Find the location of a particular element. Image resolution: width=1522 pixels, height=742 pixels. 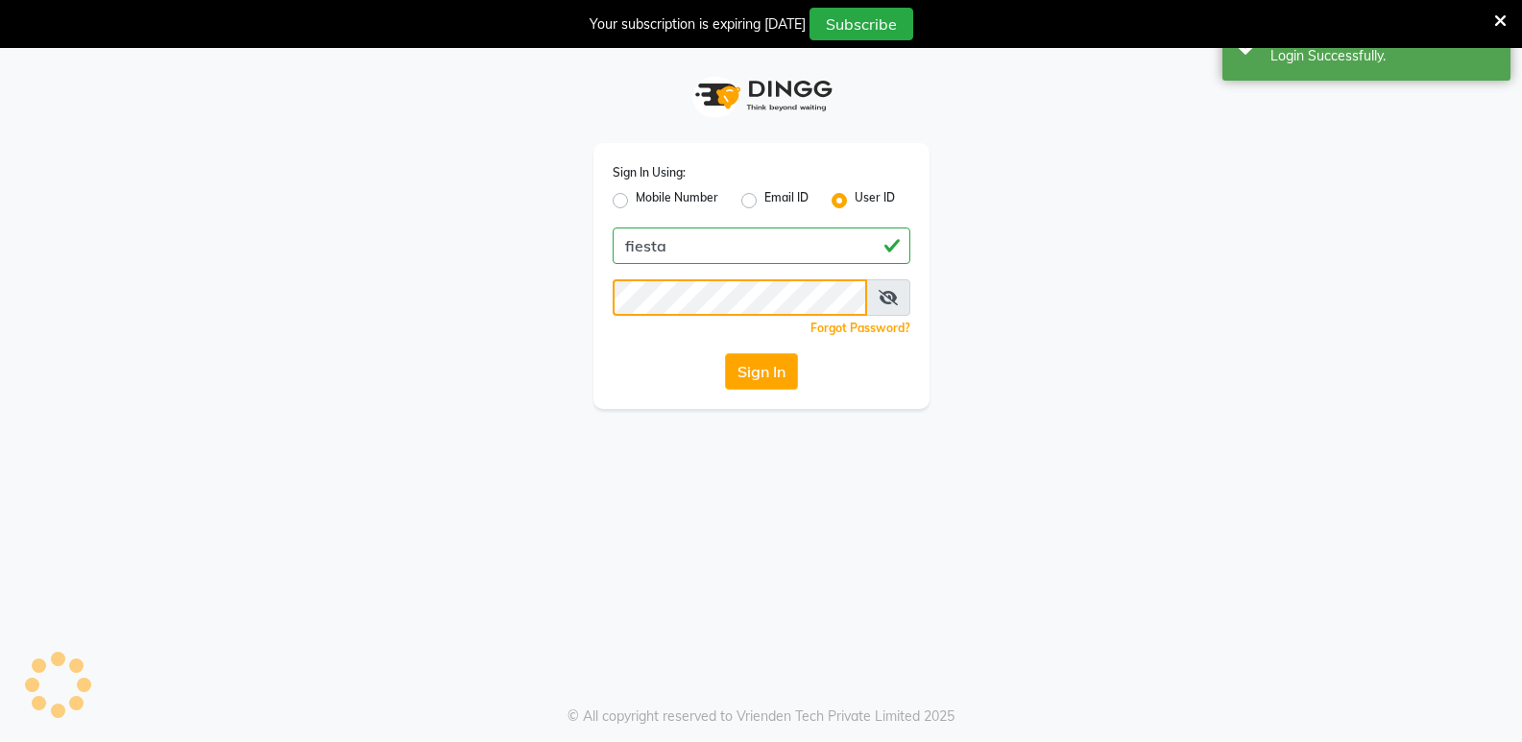

a: Forgot Password? is located at coordinates (860, 327).